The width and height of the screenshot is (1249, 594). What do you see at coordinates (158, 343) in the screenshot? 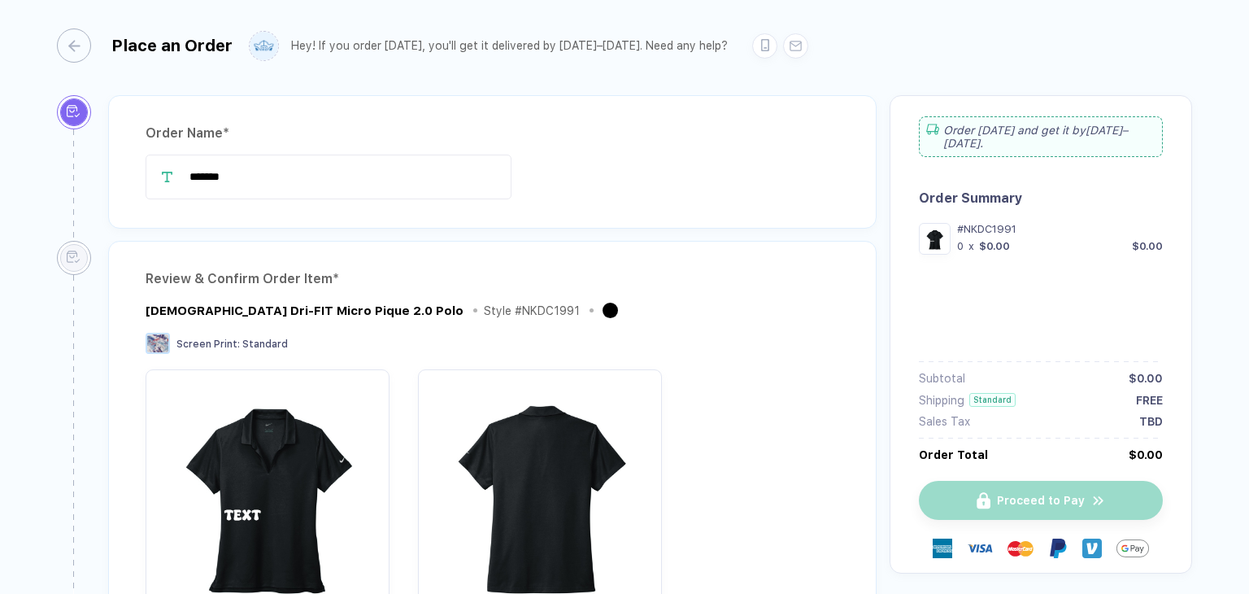
I see `img: Screen Print` at bounding box center [158, 343].